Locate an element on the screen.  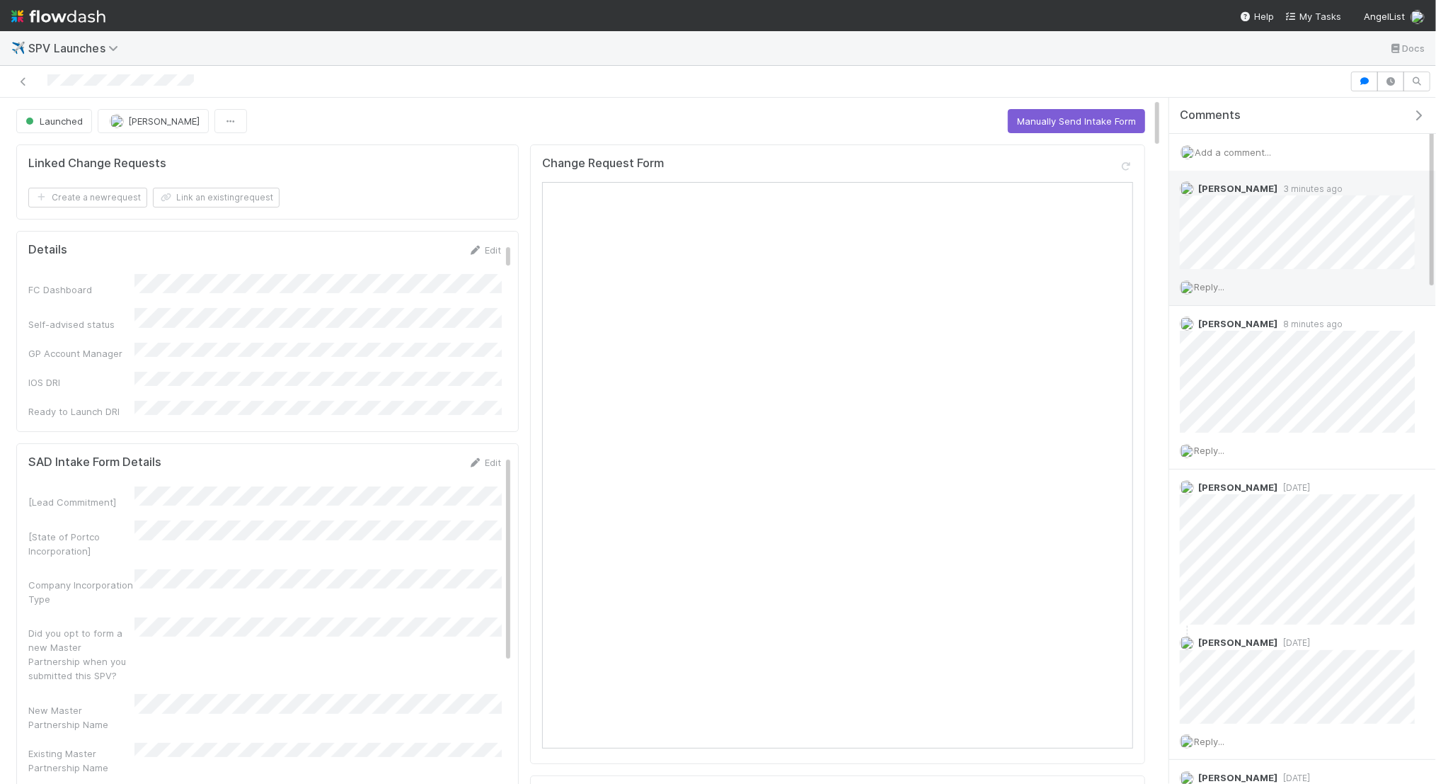
span: My Tasks is located at coordinates (1313, 16).